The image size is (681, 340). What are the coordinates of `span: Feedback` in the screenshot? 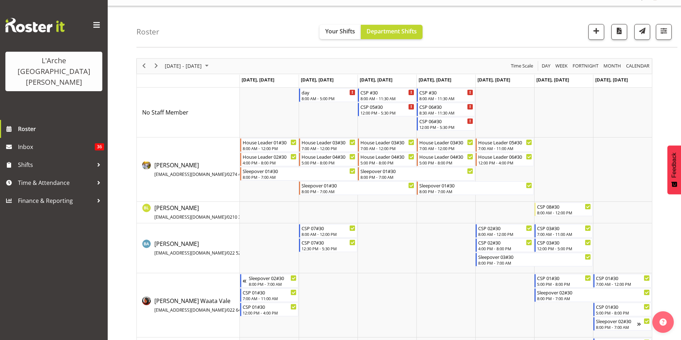 It's located at (674, 165).